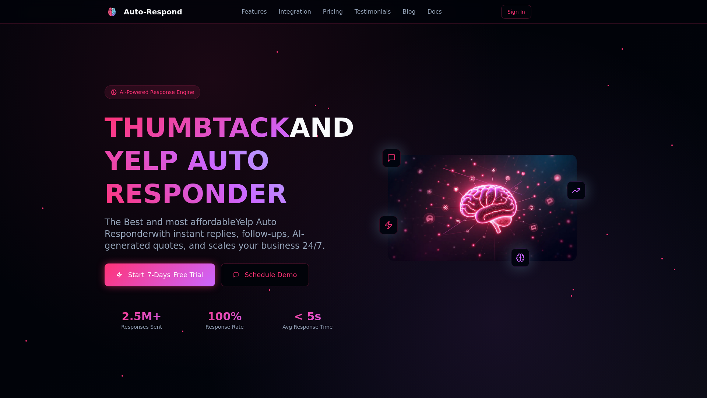  I want to click on div: 100%, so click(224, 316).